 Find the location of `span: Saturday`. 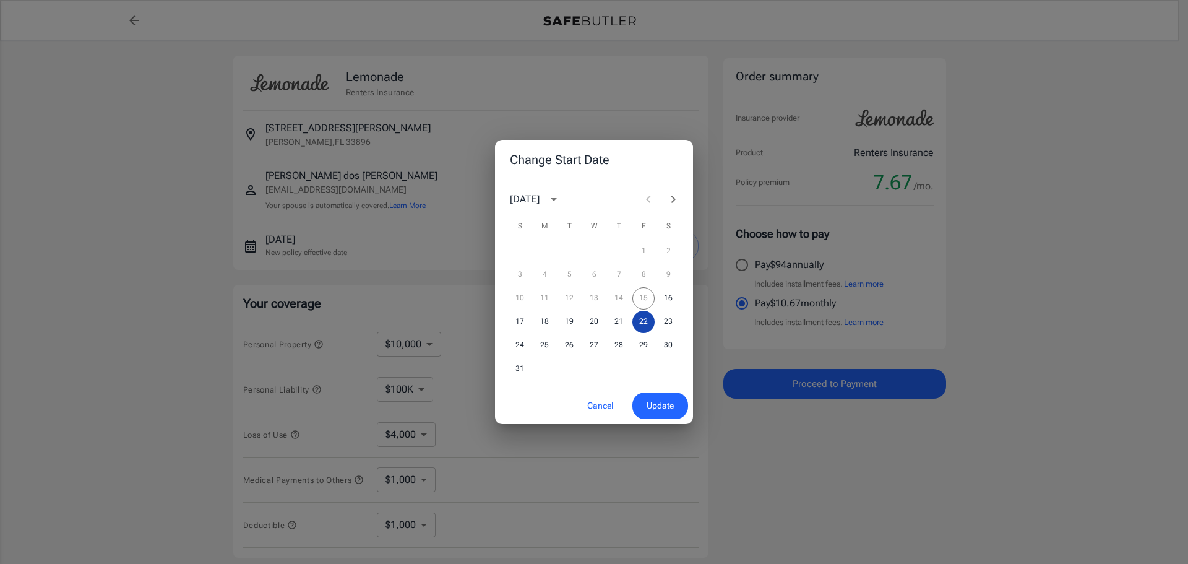

span: Saturday is located at coordinates (668, 227).